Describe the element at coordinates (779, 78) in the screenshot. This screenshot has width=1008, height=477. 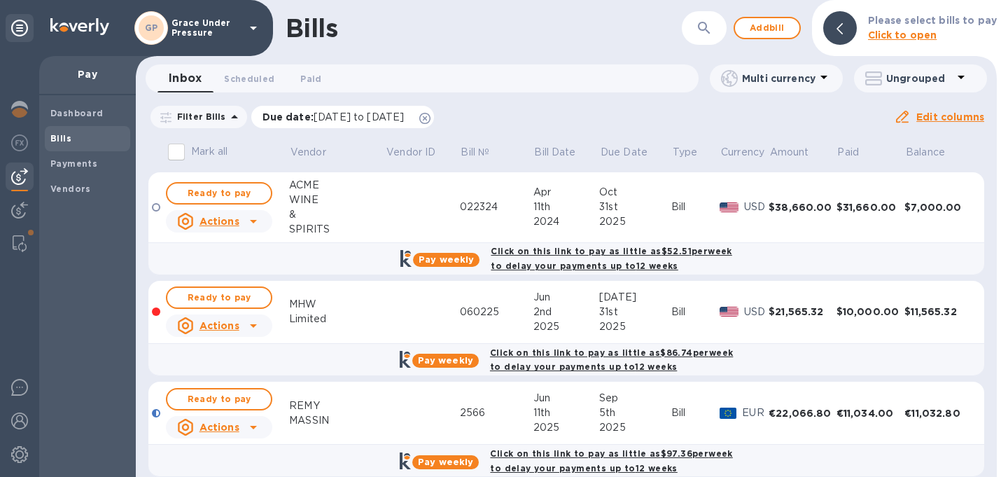
I see `p: Multi currency` at that location.